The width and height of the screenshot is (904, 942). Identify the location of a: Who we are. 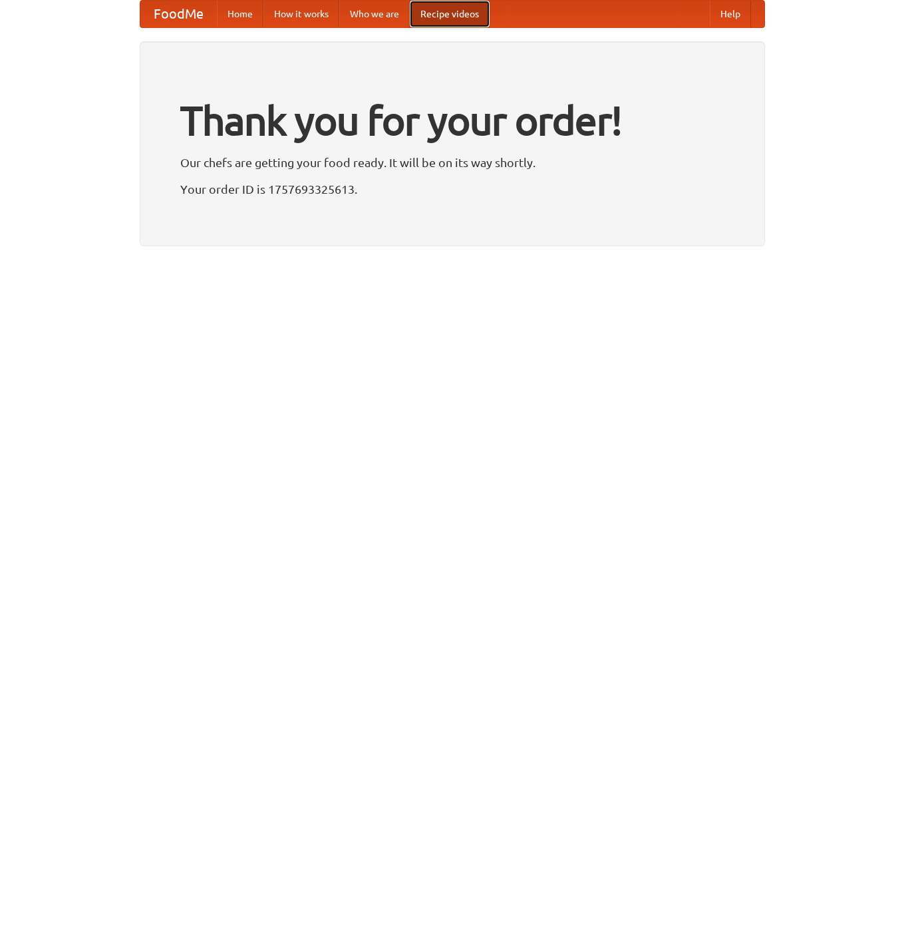
(375, 14).